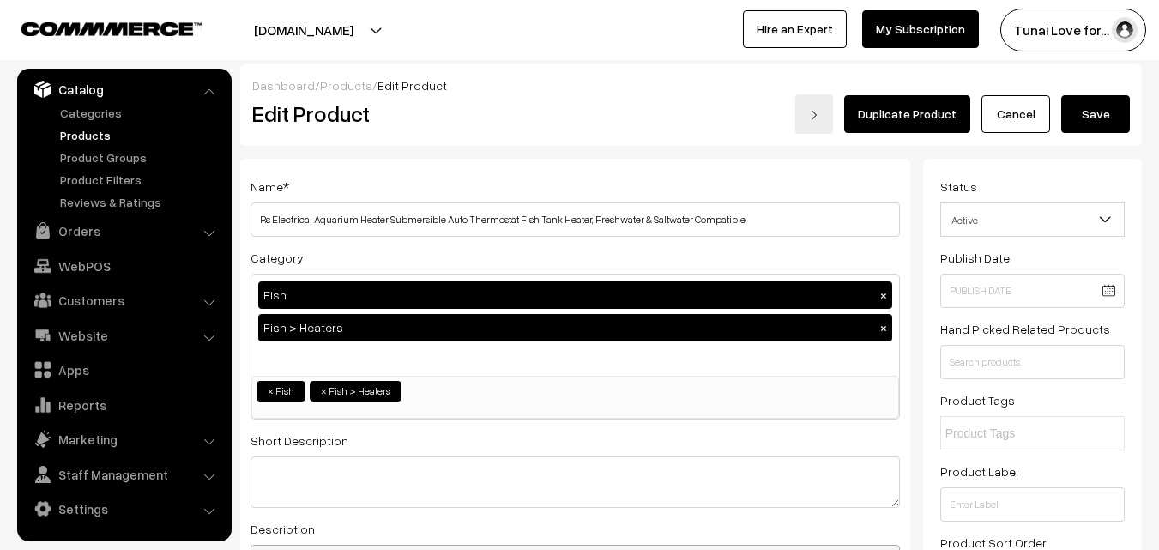 The width and height of the screenshot is (1159, 550). What do you see at coordinates (814, 115) in the screenshot?
I see `img: right-arrow.png` at bounding box center [814, 115].